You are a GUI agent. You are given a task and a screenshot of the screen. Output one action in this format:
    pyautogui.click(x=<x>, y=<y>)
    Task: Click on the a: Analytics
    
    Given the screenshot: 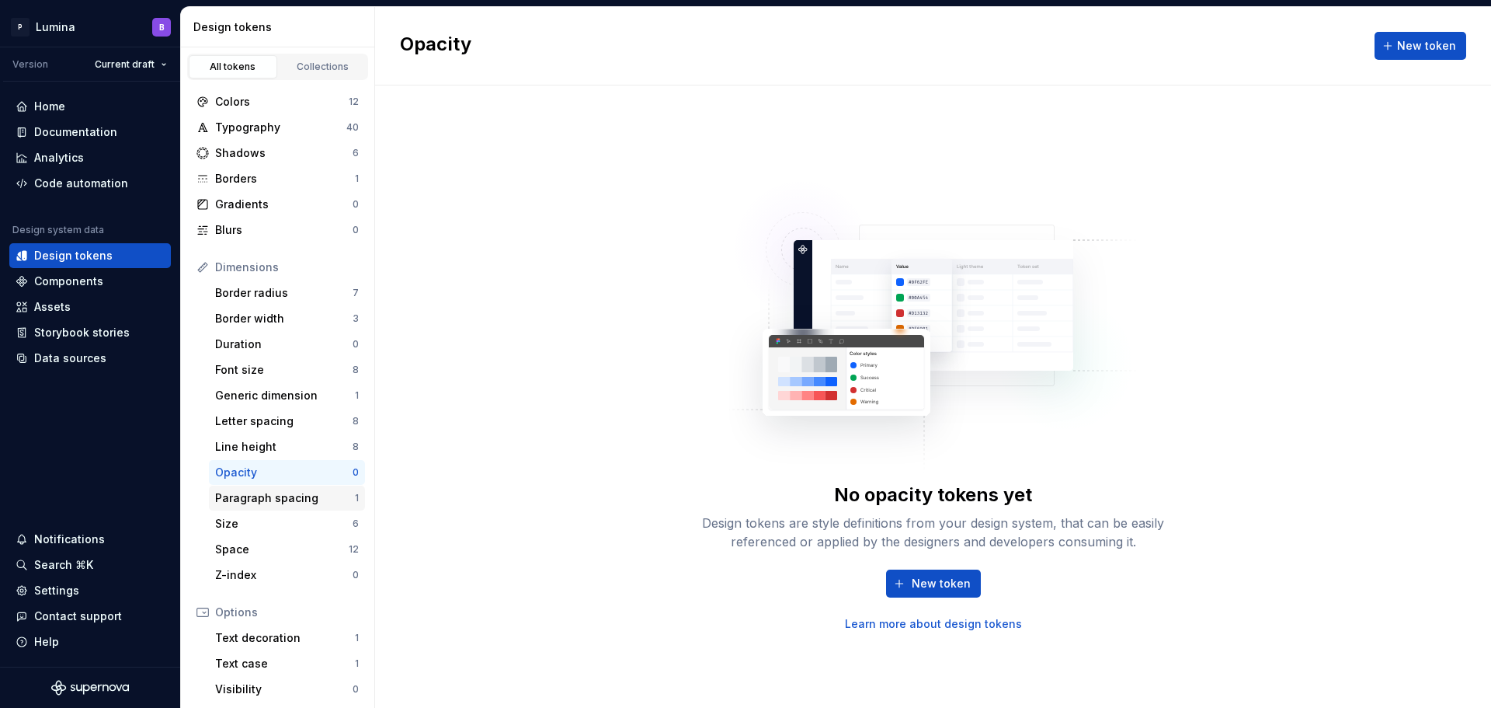 What is the action you would take?
    pyautogui.click(x=90, y=158)
    